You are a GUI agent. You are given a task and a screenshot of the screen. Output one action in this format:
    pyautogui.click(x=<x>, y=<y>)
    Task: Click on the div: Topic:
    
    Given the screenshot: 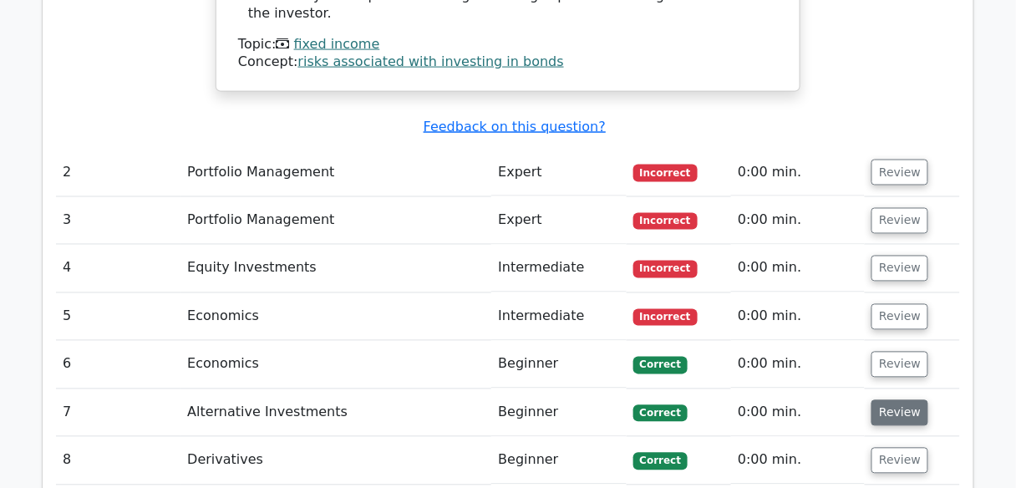 What is the action you would take?
    pyautogui.click(x=508, y=44)
    